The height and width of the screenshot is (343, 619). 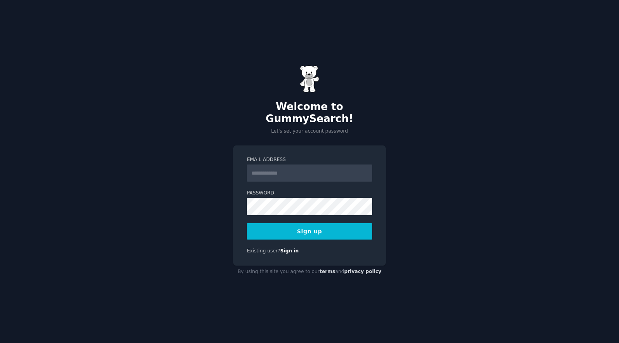 I want to click on label: Email Address, so click(x=309, y=160).